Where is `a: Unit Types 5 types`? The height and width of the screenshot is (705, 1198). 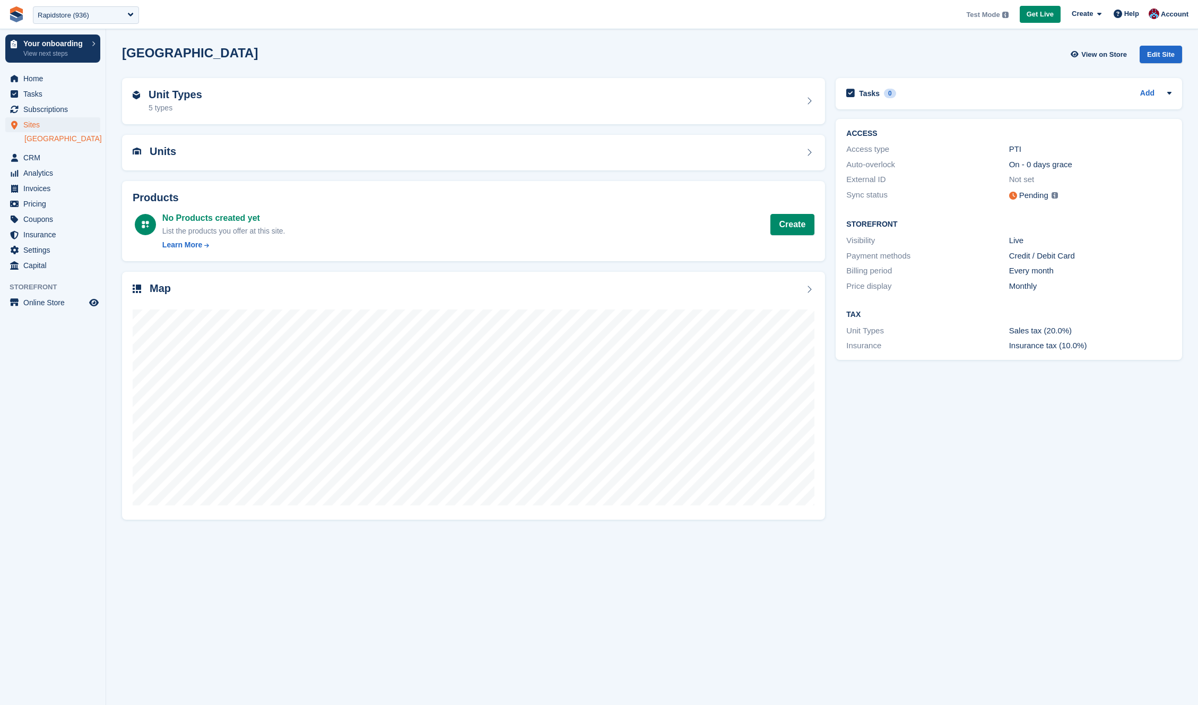 a: Unit Types 5 types is located at coordinates (473, 101).